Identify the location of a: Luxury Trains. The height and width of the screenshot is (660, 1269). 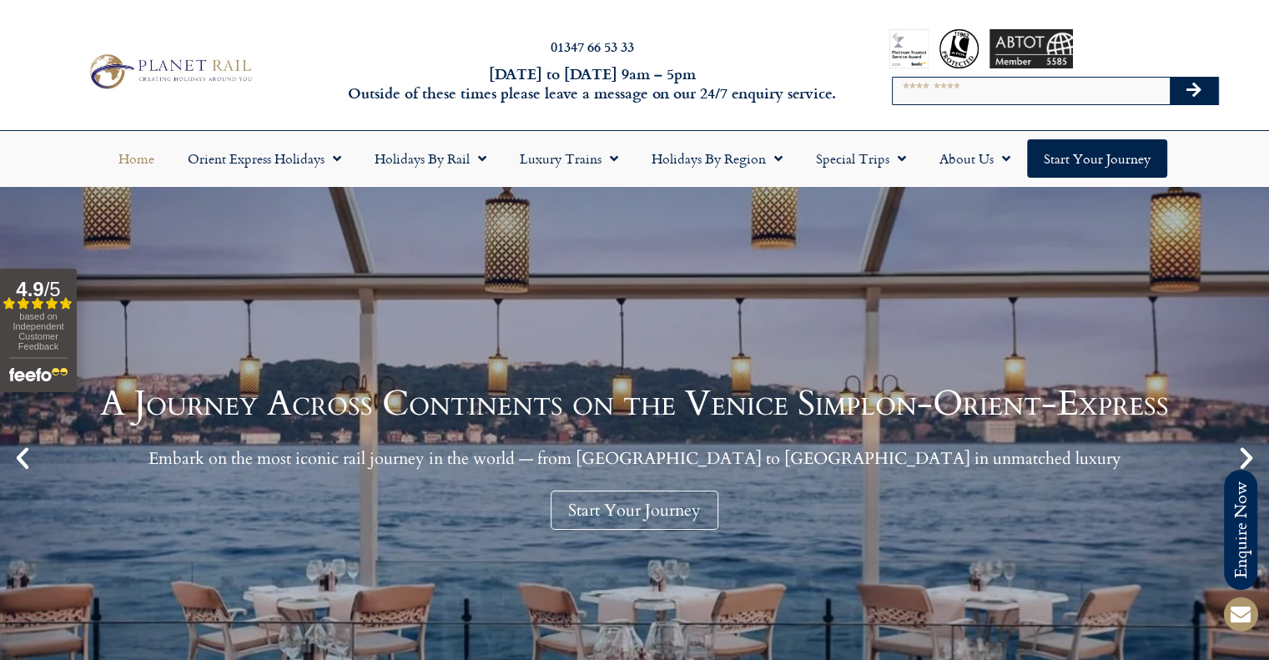
(569, 159).